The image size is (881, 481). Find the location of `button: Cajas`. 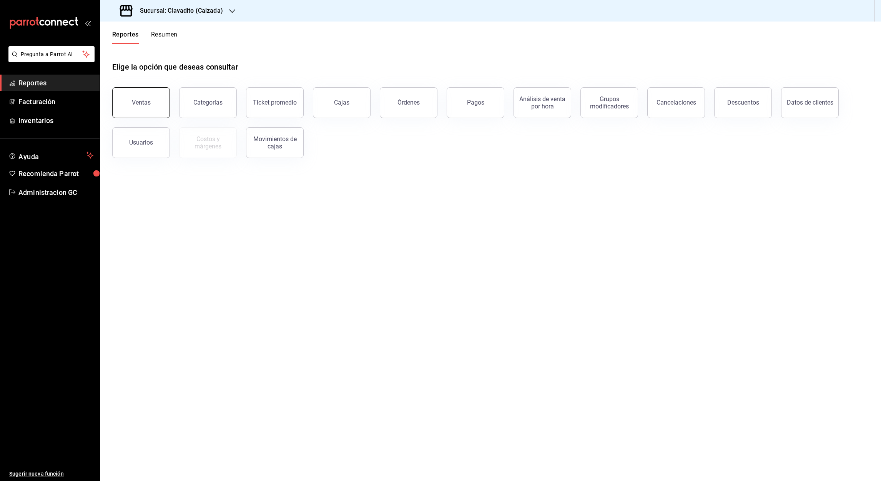

button: Cajas is located at coordinates (342, 103).